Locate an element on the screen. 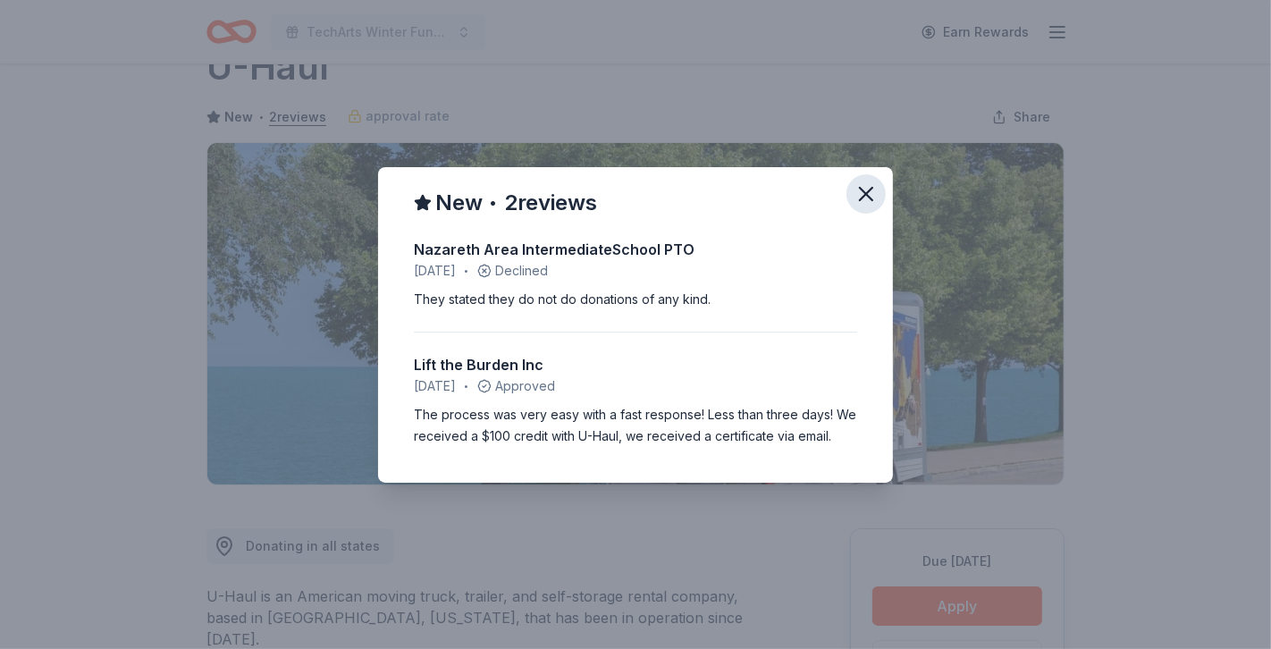 The height and width of the screenshot is (649, 1271). div: Declined is located at coordinates (636, 271).